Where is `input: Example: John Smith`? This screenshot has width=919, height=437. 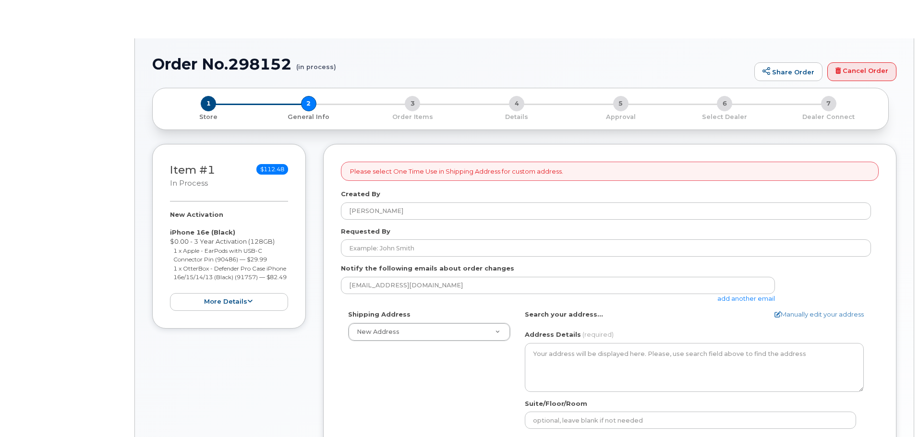 input: Example: John Smith is located at coordinates (606, 248).